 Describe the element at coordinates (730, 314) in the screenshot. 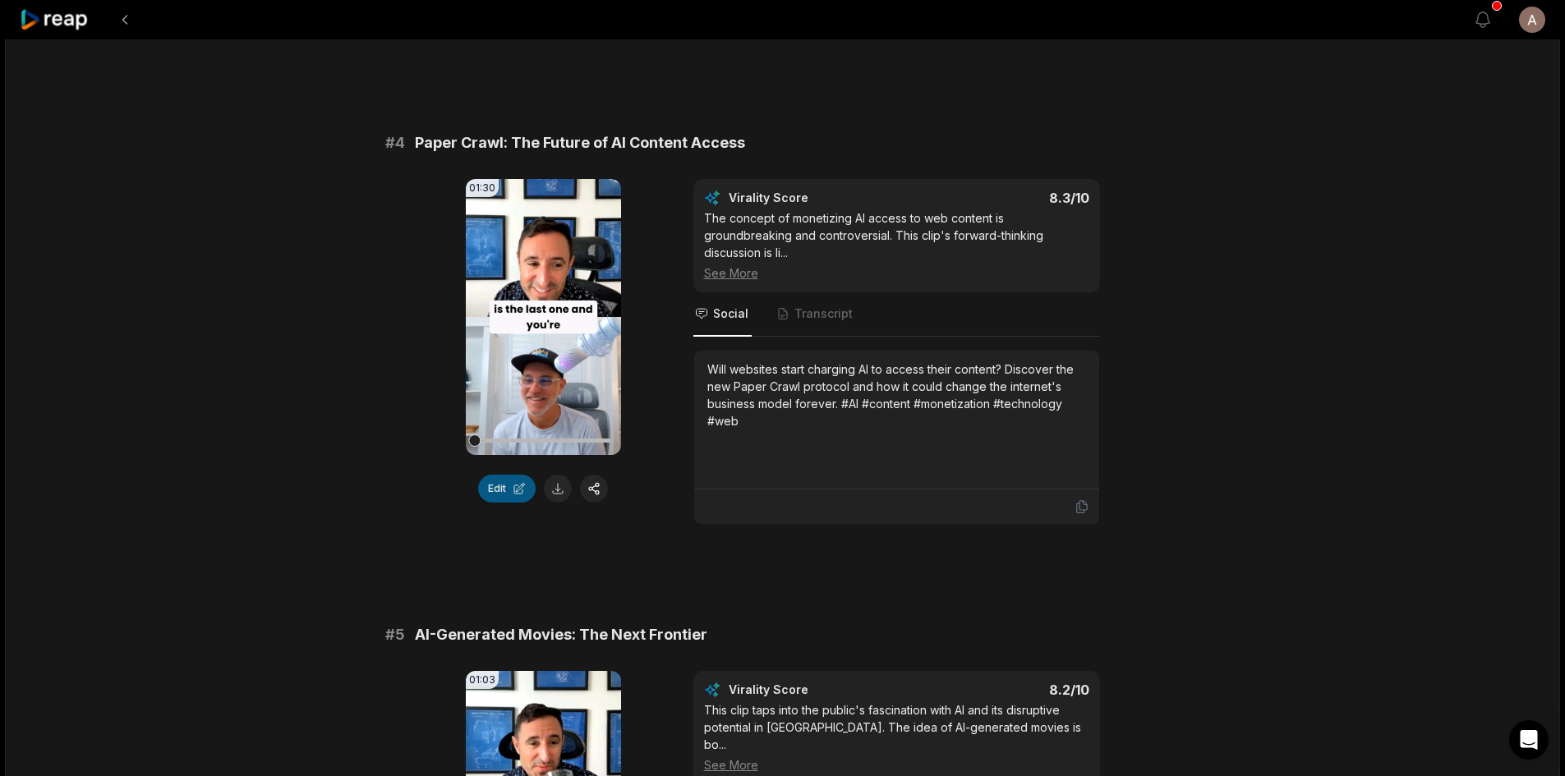

I see `span: Social` at that location.